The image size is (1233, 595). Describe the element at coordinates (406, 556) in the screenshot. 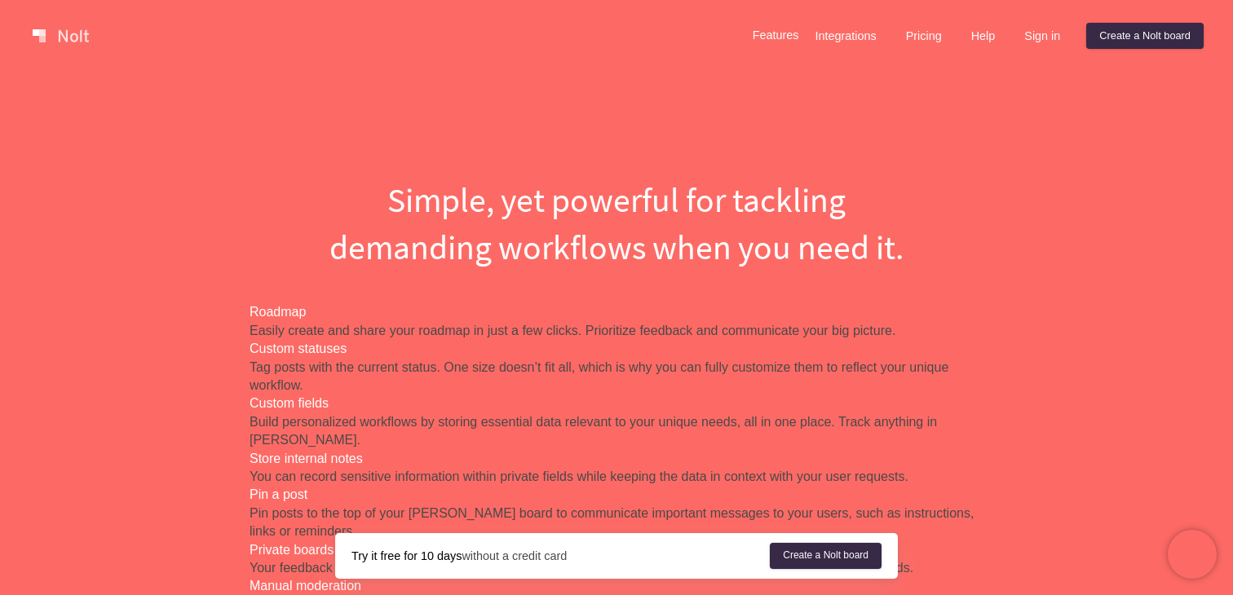

I see `strong: Try it free for 10 days` at that location.